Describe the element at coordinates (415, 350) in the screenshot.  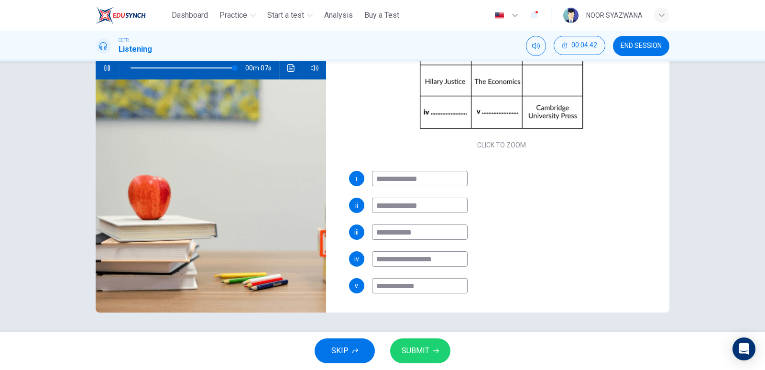
I see `span: SUBMIT` at that location.